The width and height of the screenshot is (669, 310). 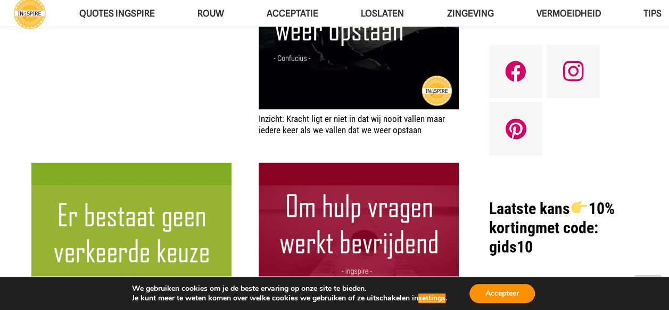 I want to click on span: VERMOEIDHEID, so click(x=568, y=13).